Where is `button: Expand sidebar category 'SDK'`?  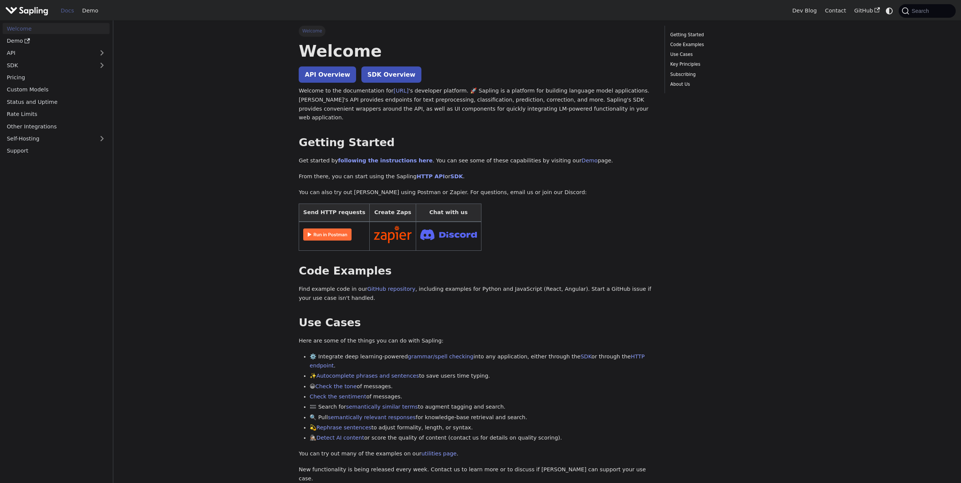 button: Expand sidebar category 'SDK' is located at coordinates (102, 65).